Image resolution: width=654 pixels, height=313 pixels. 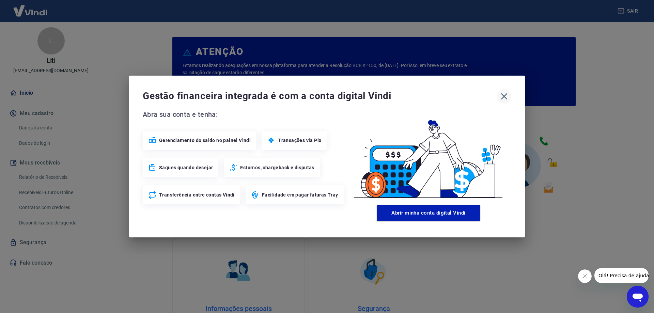 What do you see at coordinates (320, 96) in the screenshot?
I see `span: Gestão financeira integrada é com a conta digital Vindi` at bounding box center [320, 96].